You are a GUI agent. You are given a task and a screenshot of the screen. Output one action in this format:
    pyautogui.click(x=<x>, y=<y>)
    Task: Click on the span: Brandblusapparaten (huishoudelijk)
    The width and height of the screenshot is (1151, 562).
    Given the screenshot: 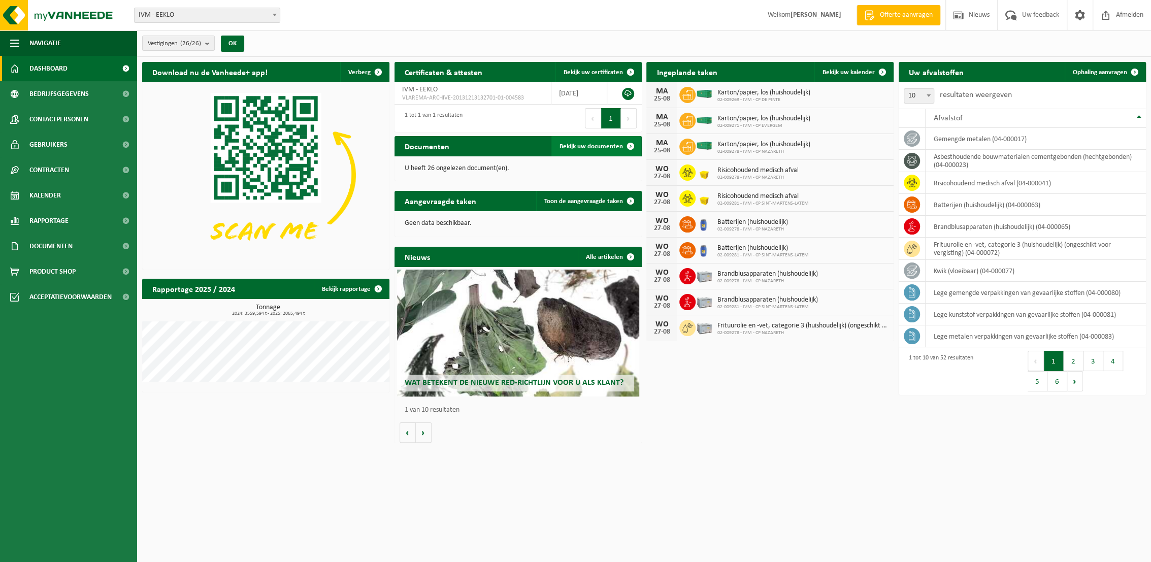 What is the action you would take?
    pyautogui.click(x=767, y=300)
    